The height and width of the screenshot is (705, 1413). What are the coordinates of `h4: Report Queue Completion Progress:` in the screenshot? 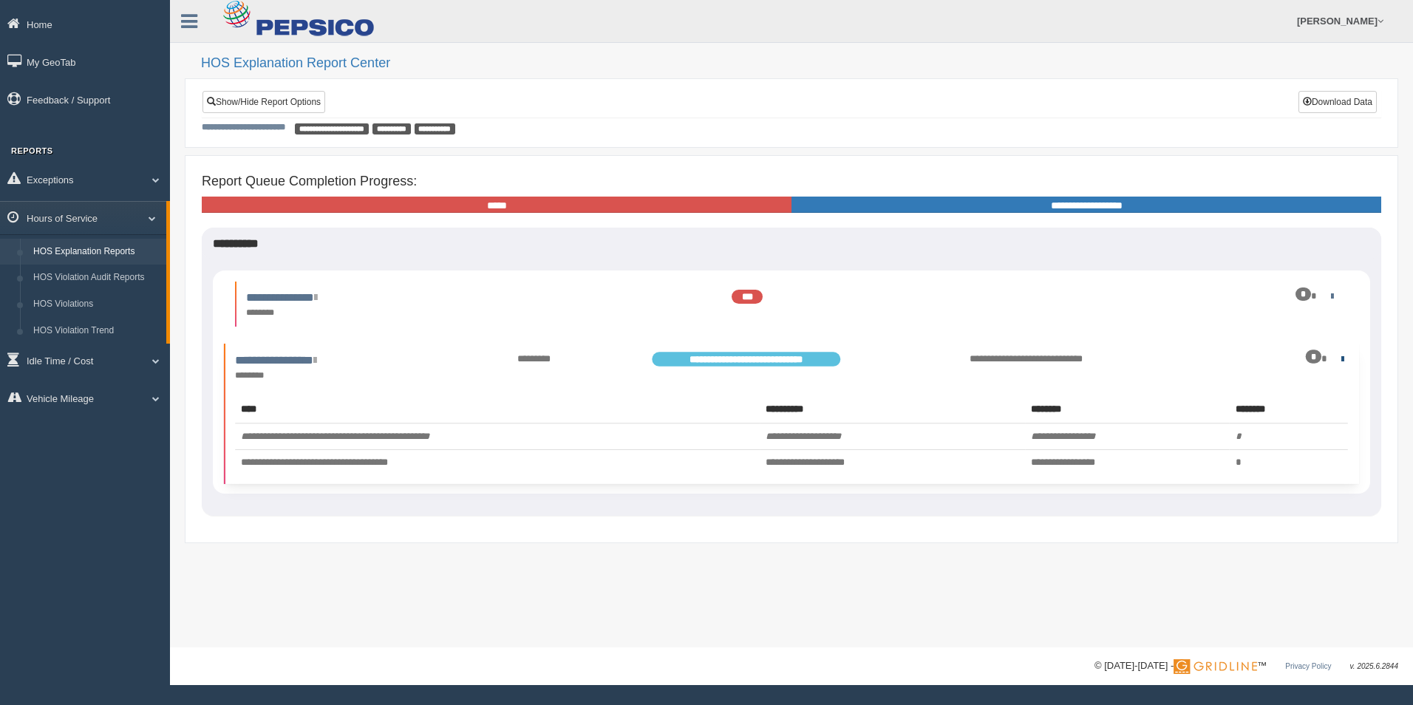 It's located at (792, 182).